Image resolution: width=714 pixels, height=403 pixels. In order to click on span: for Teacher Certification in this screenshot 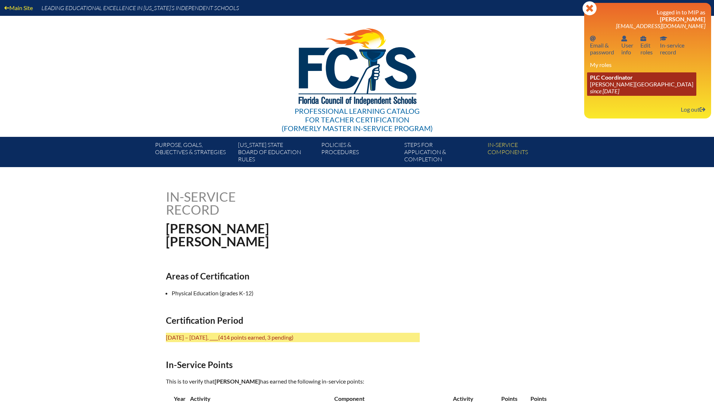, I will do `click(357, 120)`.